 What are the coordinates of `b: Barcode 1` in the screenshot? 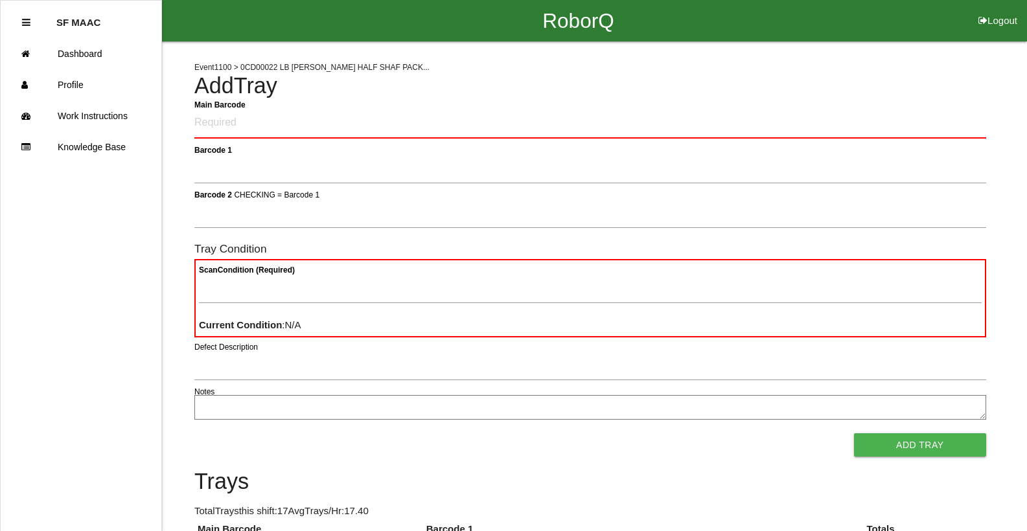 It's located at (213, 150).